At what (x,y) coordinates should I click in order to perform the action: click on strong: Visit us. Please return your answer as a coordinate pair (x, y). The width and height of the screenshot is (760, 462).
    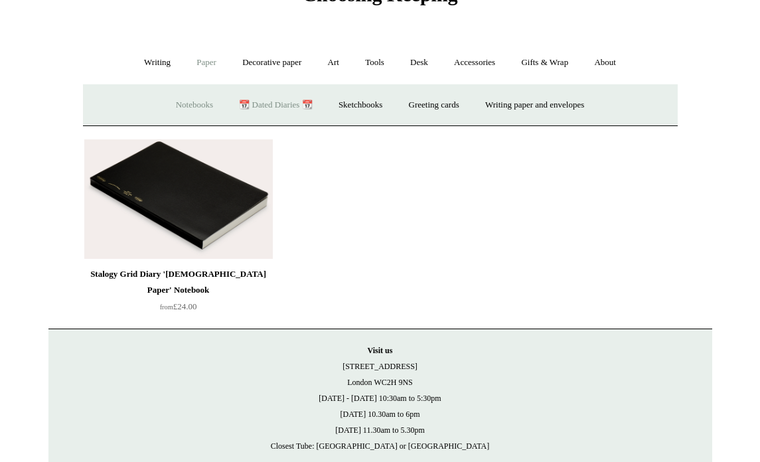
    Looking at the image, I should click on (381, 351).